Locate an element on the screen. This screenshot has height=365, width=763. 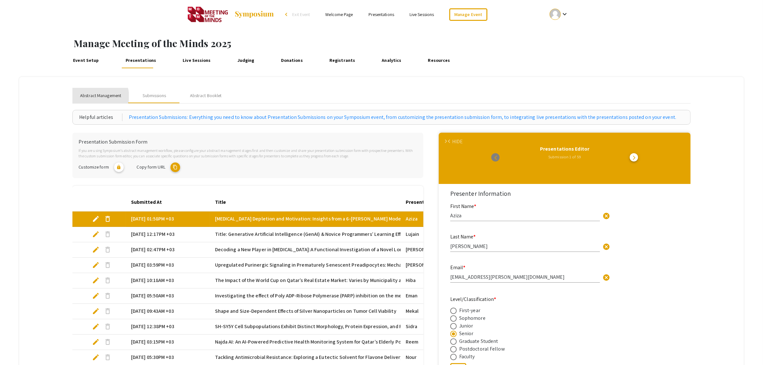
span: Presentations Editor is located at coordinates (565, 149).